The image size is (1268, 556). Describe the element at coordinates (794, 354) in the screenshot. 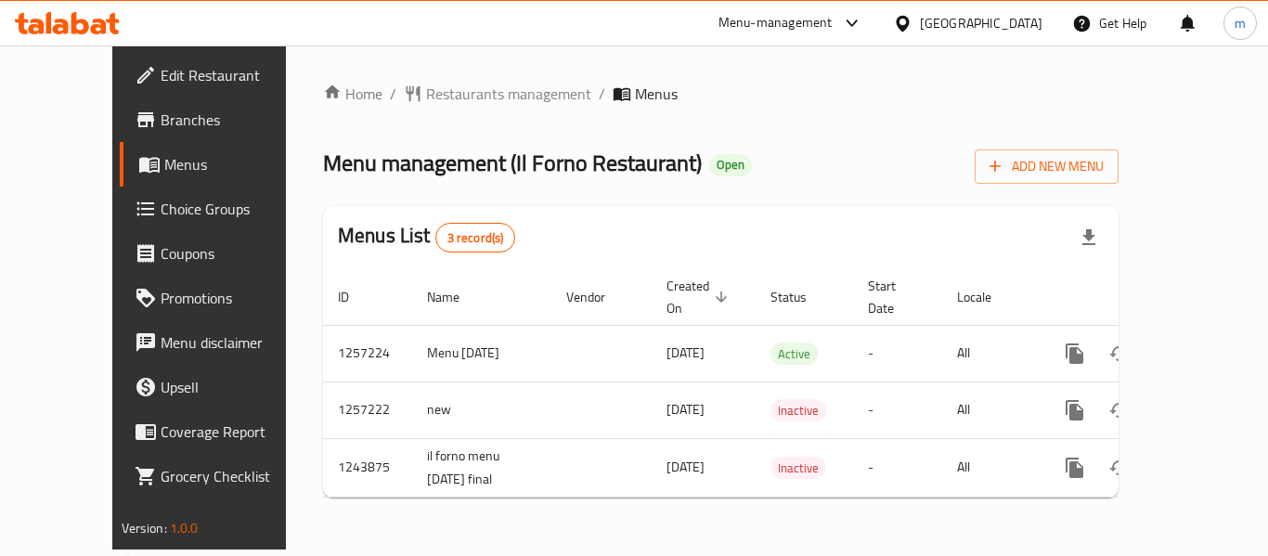

I see `span: Active` at that location.